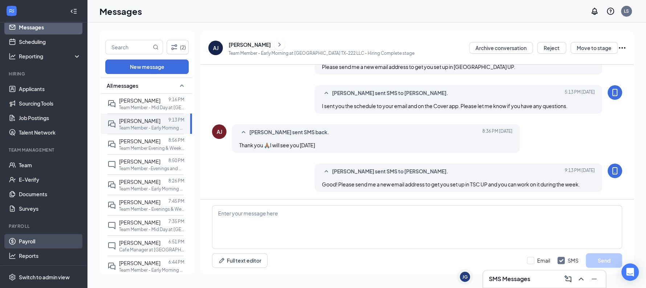 This screenshot has width=646, height=288. I want to click on a: Scheduling, so click(50, 42).